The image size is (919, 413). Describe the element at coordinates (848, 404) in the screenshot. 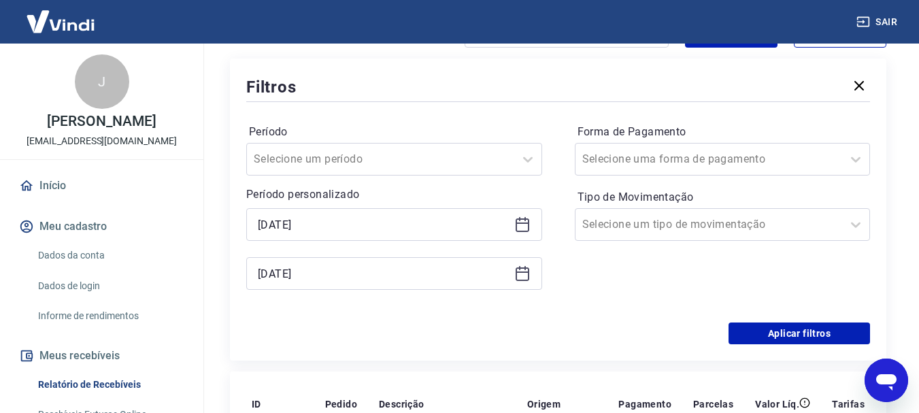

I see `p: Tarifas` at that location.